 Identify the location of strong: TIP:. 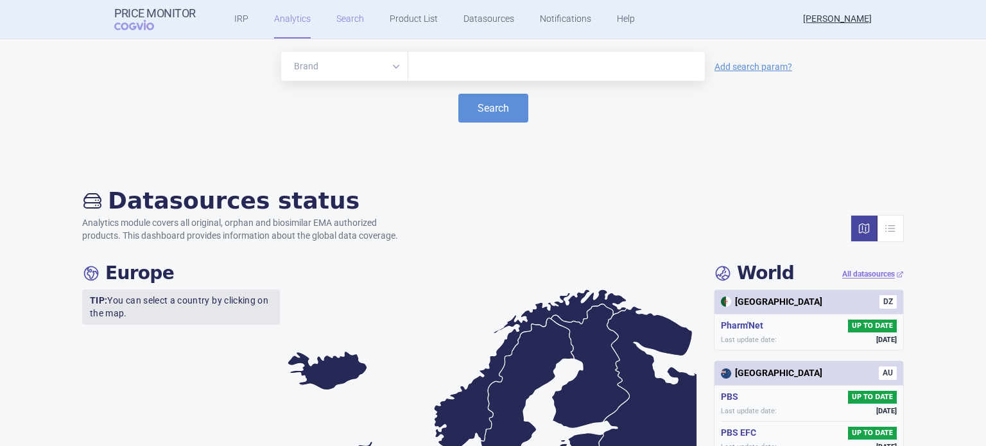
(98, 301).